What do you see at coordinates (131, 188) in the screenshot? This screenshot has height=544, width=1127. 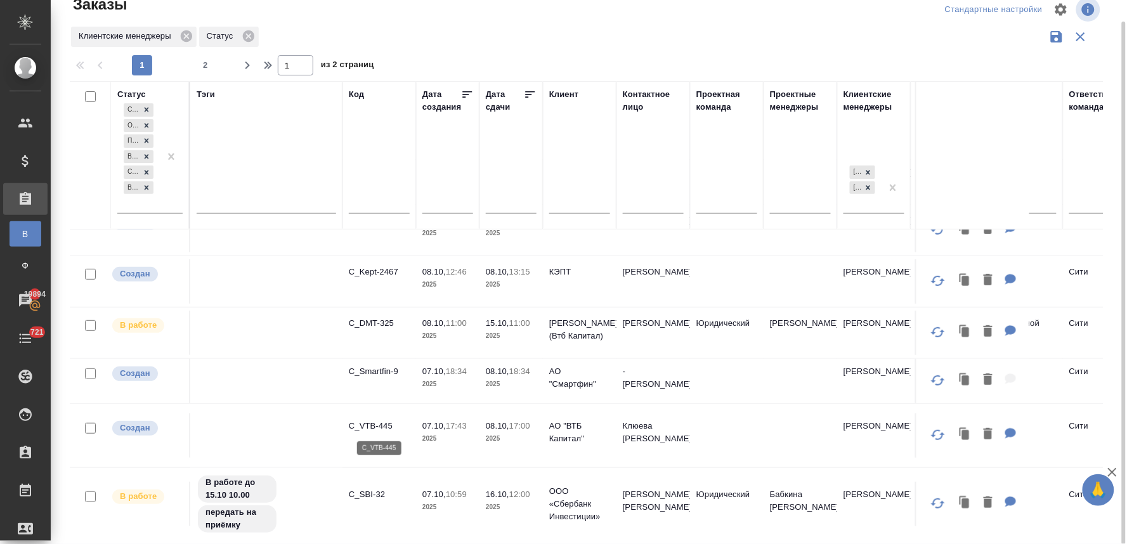 I see `div: Выполнен` at bounding box center [131, 188].